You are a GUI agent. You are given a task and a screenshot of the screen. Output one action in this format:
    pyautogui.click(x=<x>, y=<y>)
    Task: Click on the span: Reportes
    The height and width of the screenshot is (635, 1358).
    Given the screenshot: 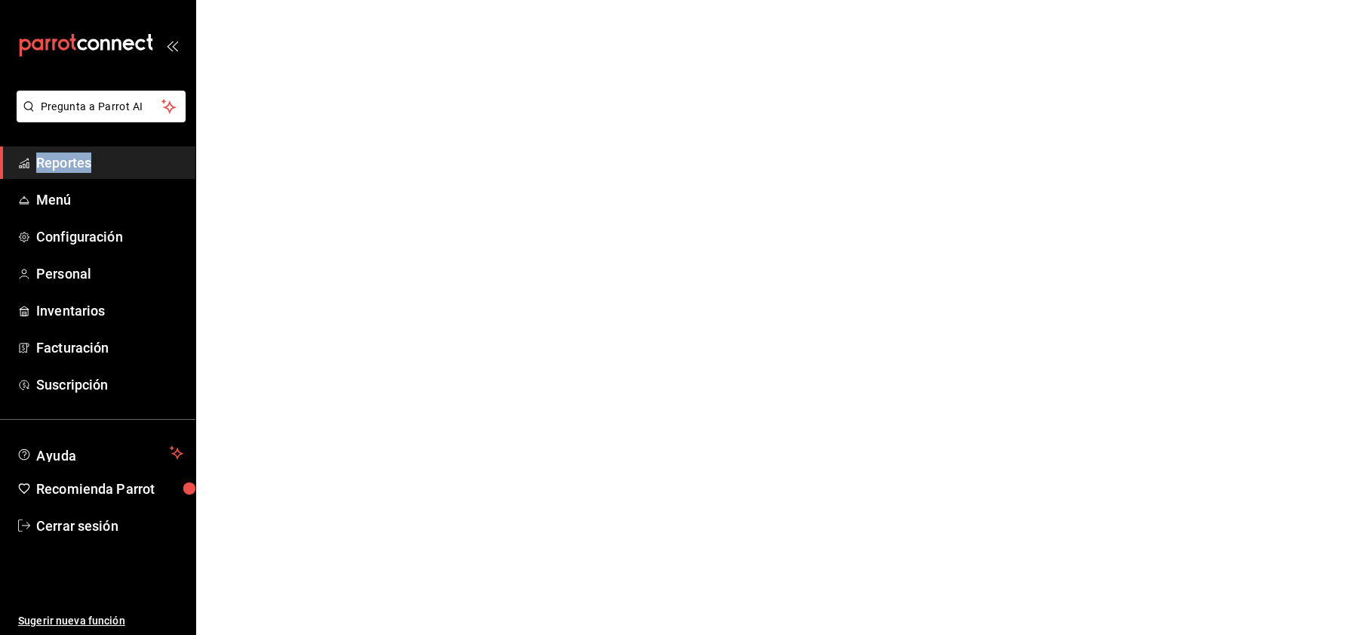 What is the action you would take?
    pyautogui.click(x=109, y=162)
    